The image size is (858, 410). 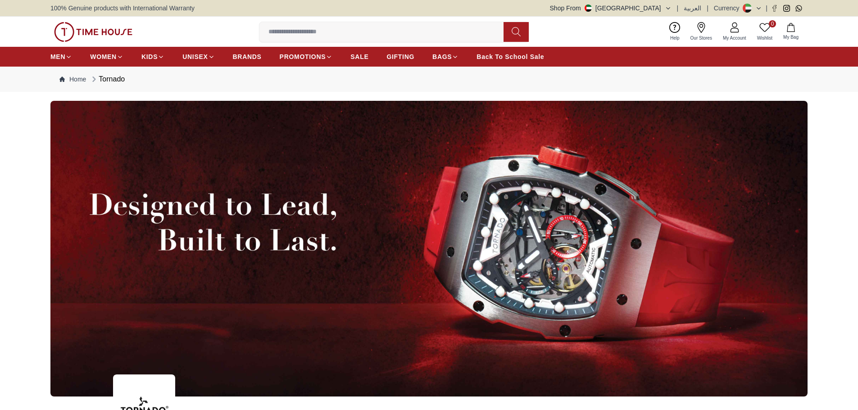 I want to click on span: العربية, so click(x=693, y=8).